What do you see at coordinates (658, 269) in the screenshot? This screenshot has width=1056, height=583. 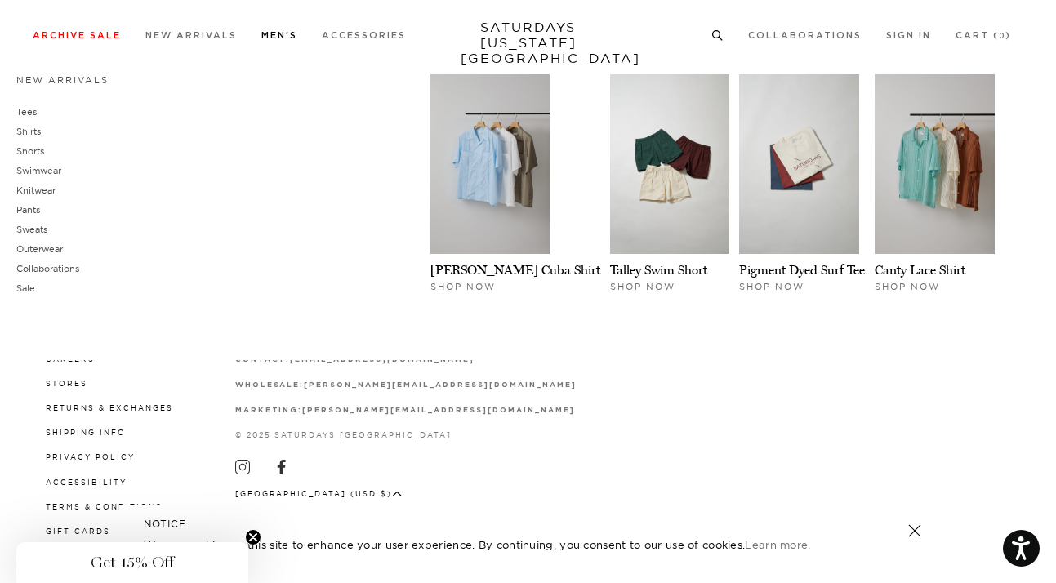 I see `a: Talley Swim Short` at bounding box center [658, 269].